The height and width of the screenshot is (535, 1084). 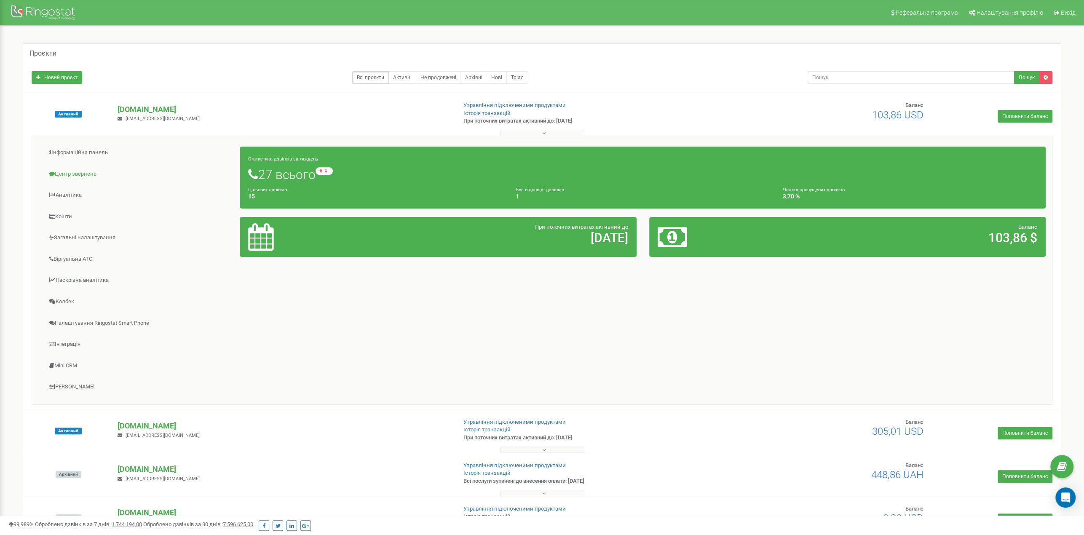 What do you see at coordinates (268, 190) in the screenshot?
I see `small: Цільових дзвінків` at bounding box center [268, 190].